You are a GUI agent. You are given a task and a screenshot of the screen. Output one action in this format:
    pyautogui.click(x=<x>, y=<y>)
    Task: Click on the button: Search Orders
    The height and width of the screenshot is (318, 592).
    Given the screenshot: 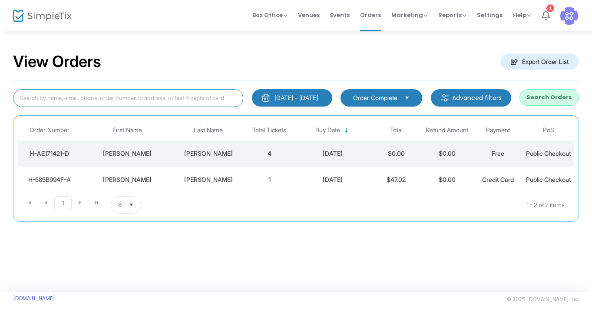 What is the action you would take?
    pyautogui.click(x=549, y=97)
    